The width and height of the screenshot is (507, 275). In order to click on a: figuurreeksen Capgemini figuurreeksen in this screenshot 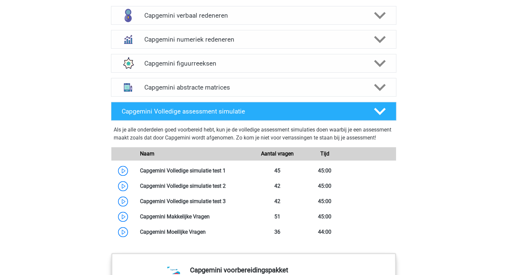, I will do `click(254, 63)`.